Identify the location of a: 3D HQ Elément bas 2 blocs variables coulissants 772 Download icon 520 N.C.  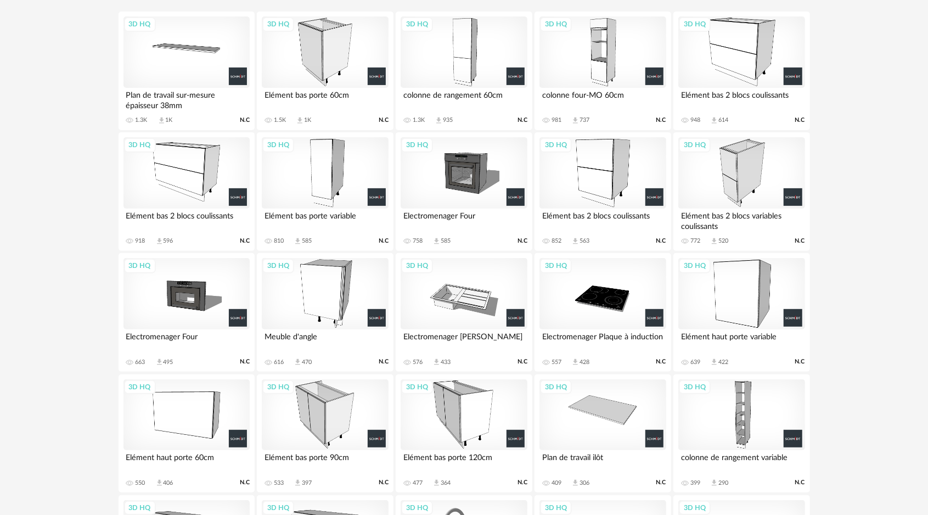
(741, 192).